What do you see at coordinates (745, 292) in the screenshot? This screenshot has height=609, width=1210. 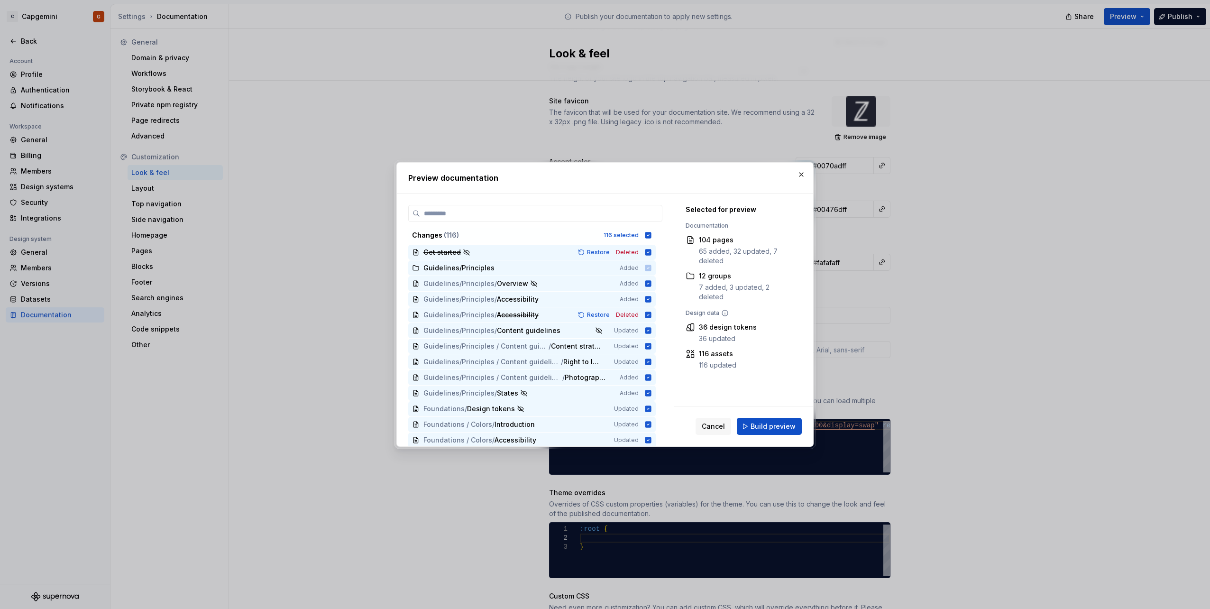 I see `div: 7 added, 3 updated, 2 deleted` at bounding box center [745, 292].